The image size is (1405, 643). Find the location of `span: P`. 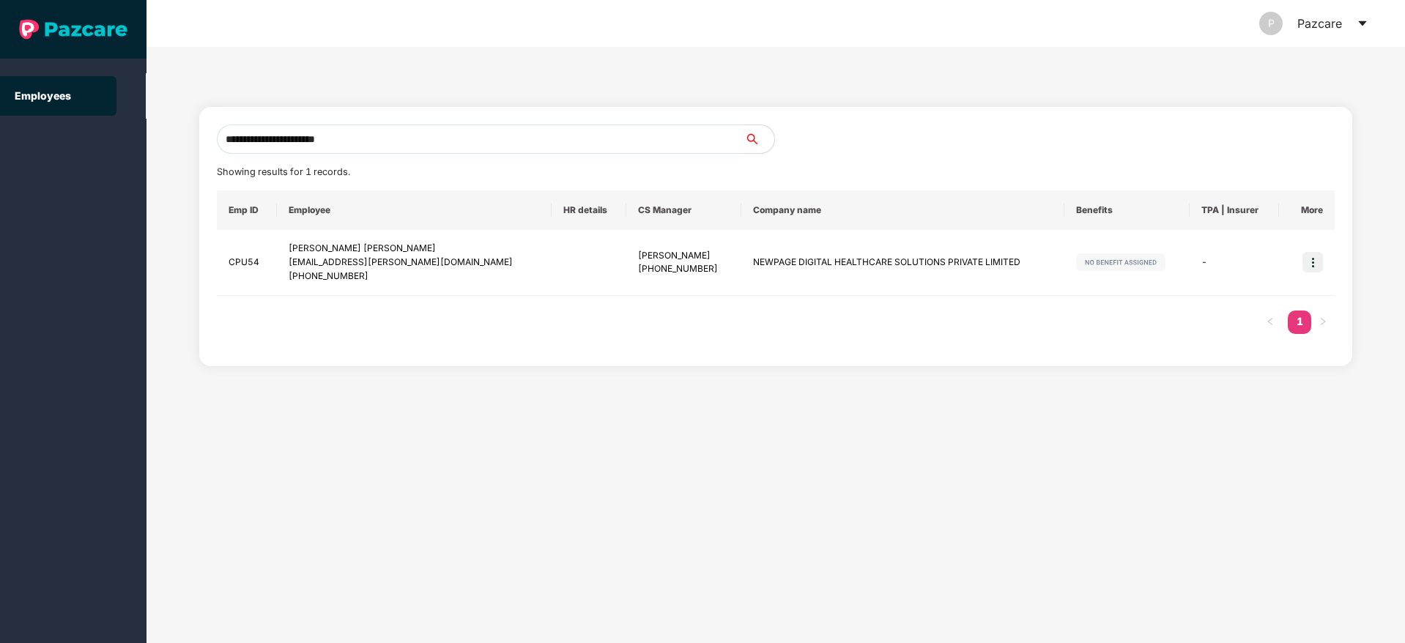

span: P is located at coordinates (1270, 23).